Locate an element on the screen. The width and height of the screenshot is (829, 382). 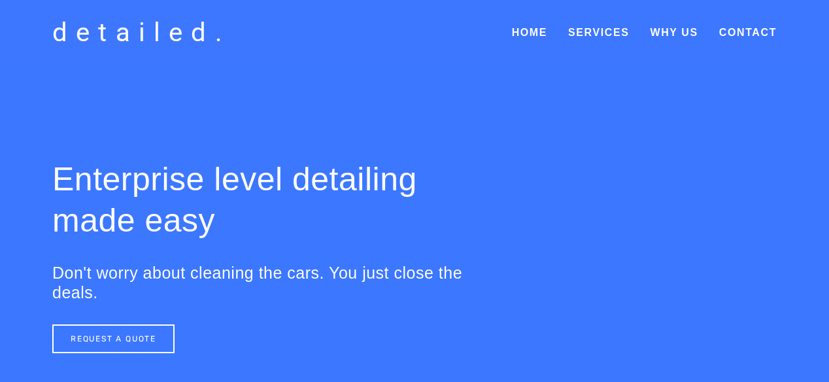
h1: Enterprise level detailing made easy is located at coordinates (259, 199).